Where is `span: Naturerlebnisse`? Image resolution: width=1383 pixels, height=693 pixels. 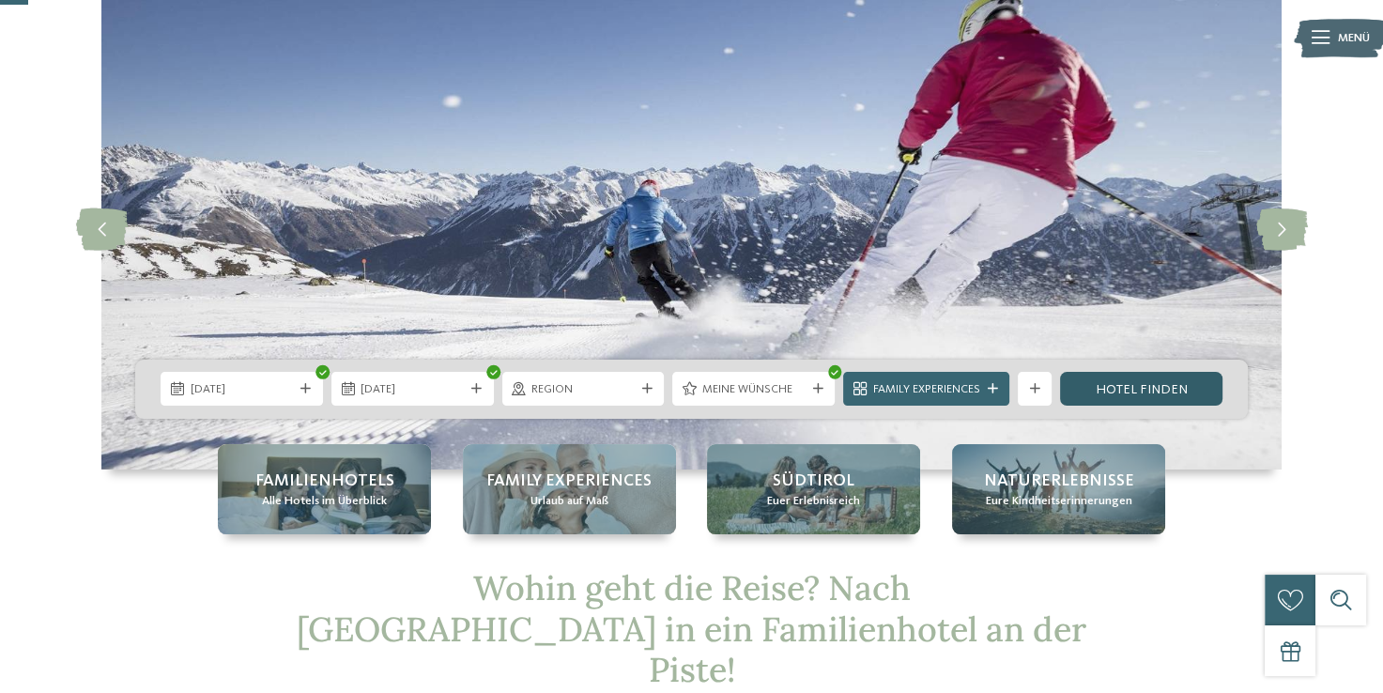
span: Naturerlebnisse is located at coordinates (1058, 481).